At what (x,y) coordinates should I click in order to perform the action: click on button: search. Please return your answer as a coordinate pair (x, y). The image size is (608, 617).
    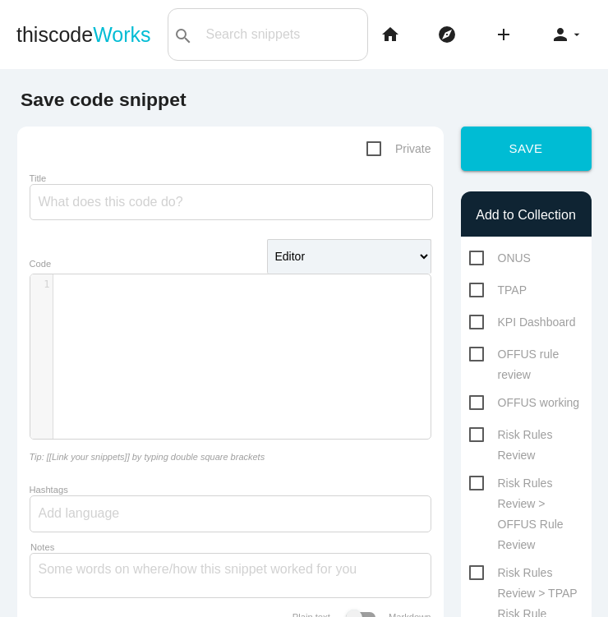
    Looking at the image, I should click on (183, 35).